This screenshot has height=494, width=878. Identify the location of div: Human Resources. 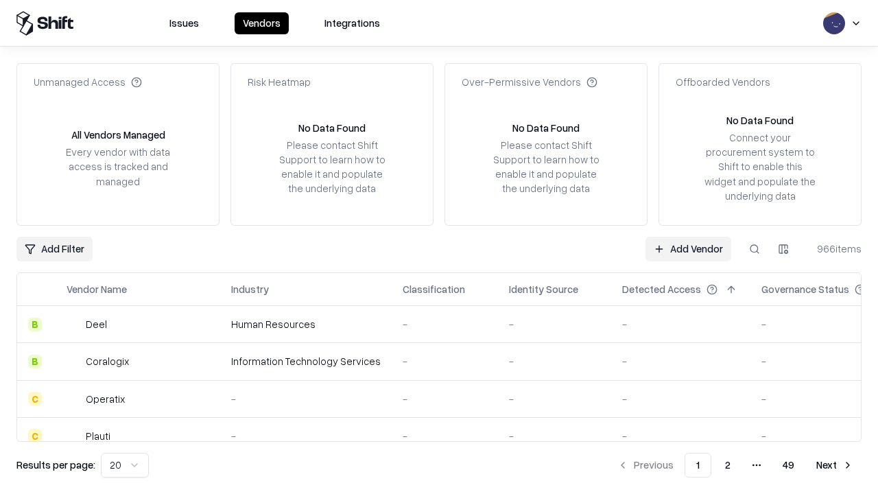
(306, 324).